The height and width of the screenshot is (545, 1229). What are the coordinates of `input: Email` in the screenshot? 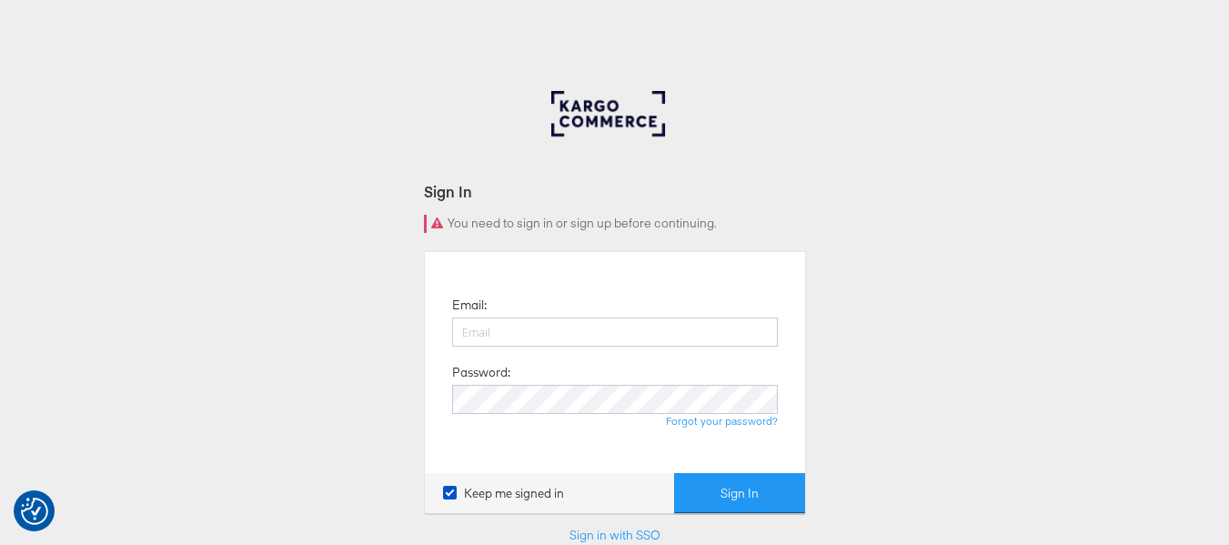 It's located at (615, 332).